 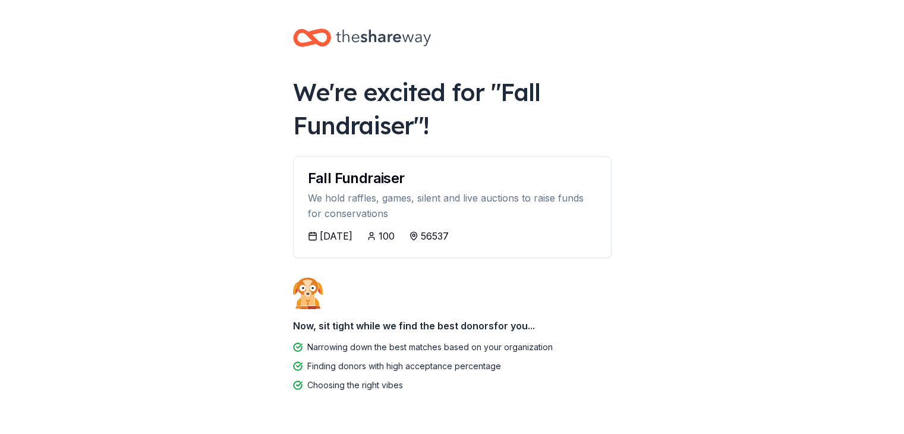 I want to click on div: Finding donors with high acceptance percentage, so click(x=404, y=366).